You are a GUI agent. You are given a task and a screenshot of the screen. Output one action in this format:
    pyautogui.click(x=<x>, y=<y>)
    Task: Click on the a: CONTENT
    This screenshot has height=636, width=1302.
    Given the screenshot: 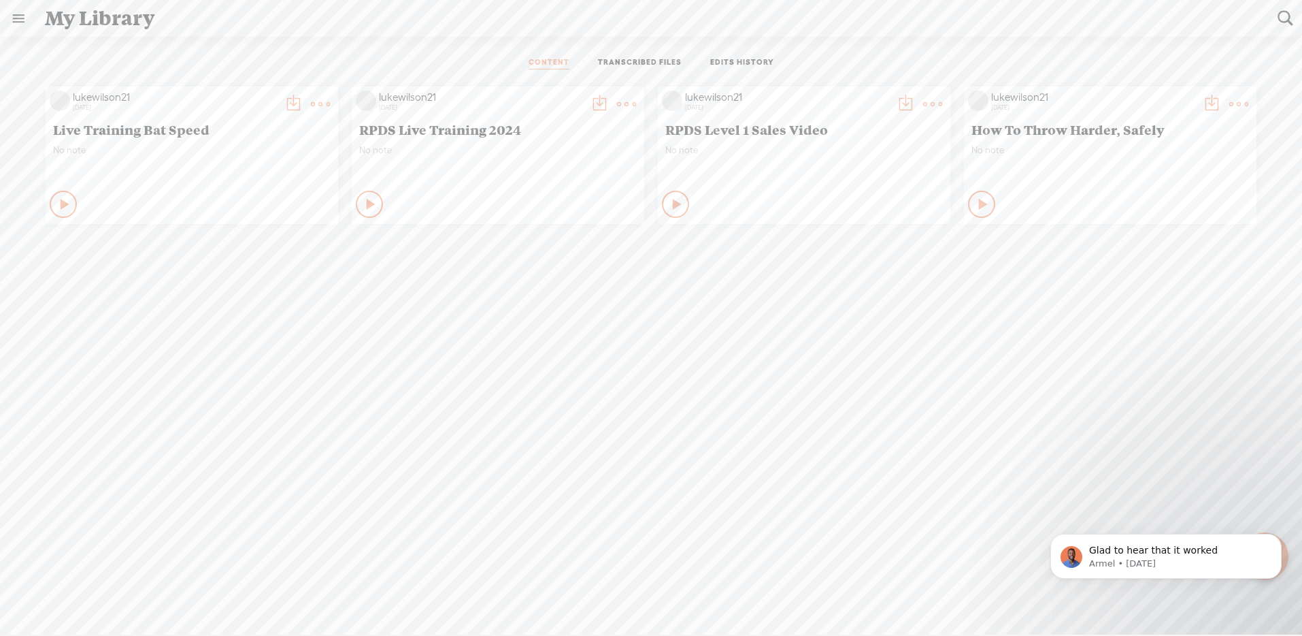 What is the action you would take?
    pyautogui.click(x=549, y=63)
    